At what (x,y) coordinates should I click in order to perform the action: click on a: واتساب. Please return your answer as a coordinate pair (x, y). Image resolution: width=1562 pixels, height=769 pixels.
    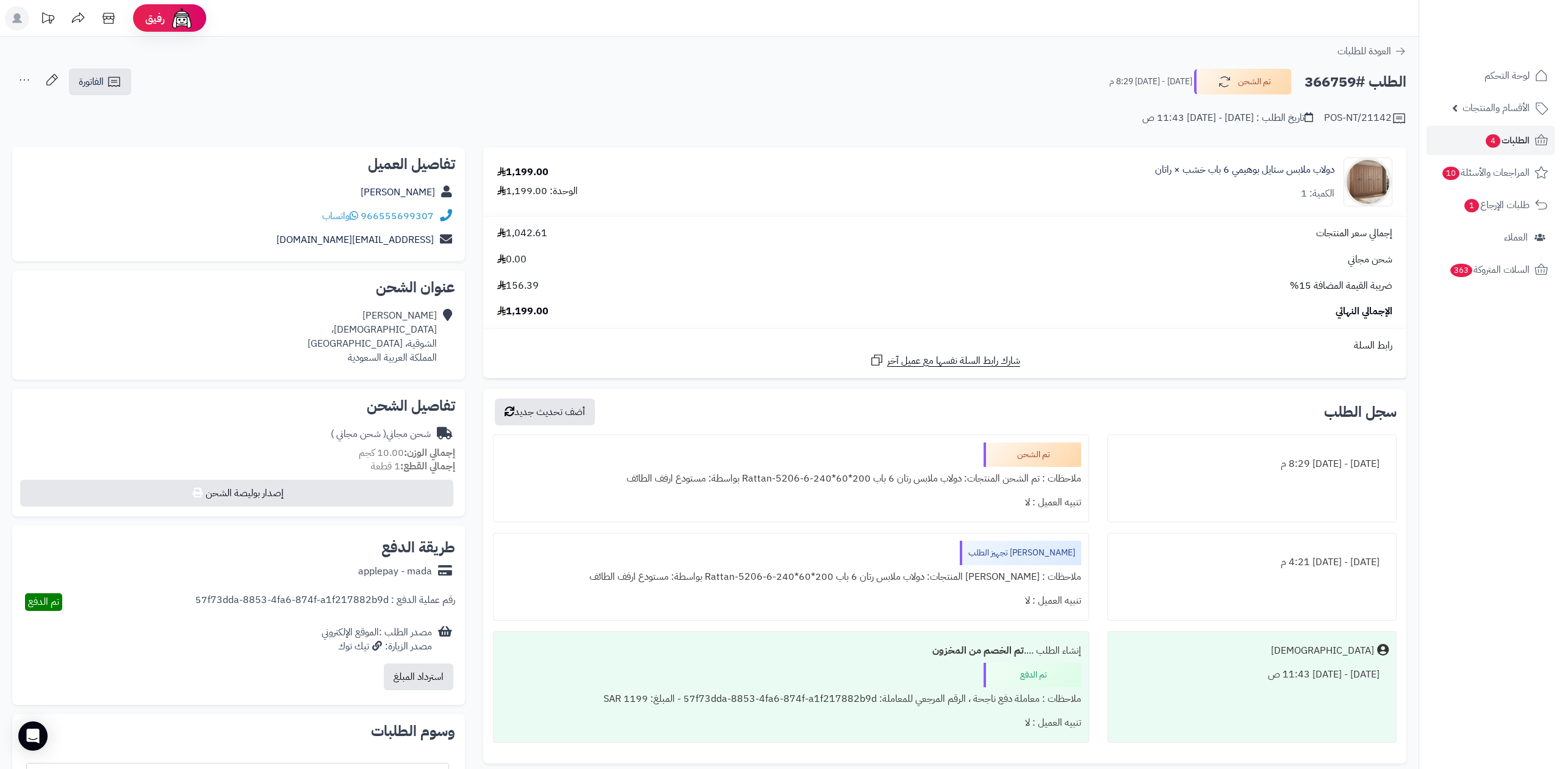
    Looking at the image, I should click on (340, 216).